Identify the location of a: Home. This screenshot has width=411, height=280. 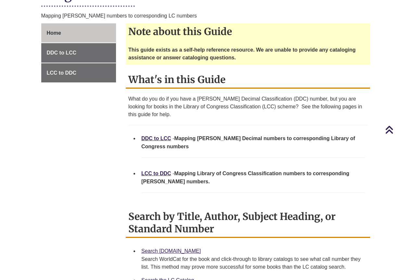
(79, 33).